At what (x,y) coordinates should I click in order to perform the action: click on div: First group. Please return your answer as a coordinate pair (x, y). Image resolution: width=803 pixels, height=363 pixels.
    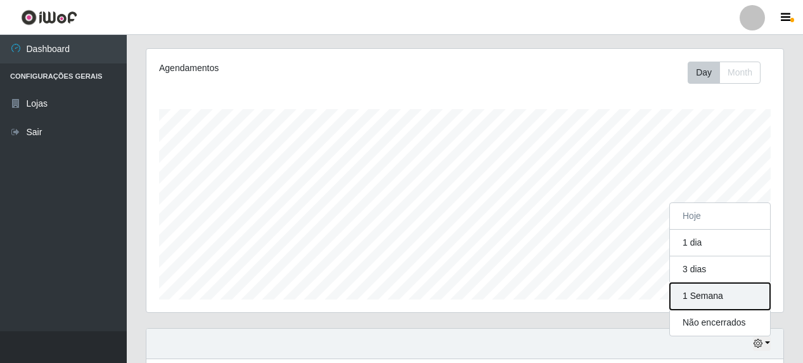
    Looking at the image, I should click on (724, 72).